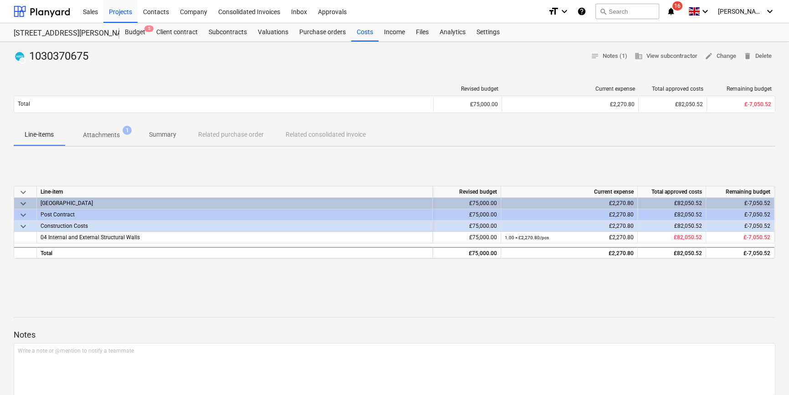 This screenshot has width=789, height=395. Describe the element at coordinates (90, 237) in the screenshot. I see `span: 04 Internal and External Structural Walls` at that location.